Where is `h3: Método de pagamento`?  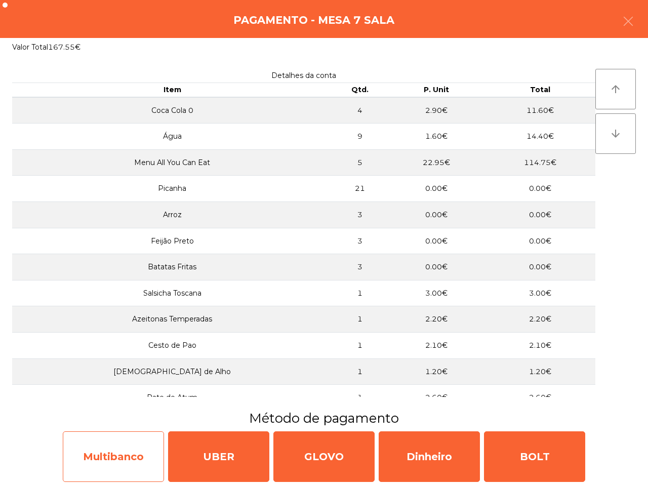
h3: Método de pagamento is located at coordinates (324, 418).